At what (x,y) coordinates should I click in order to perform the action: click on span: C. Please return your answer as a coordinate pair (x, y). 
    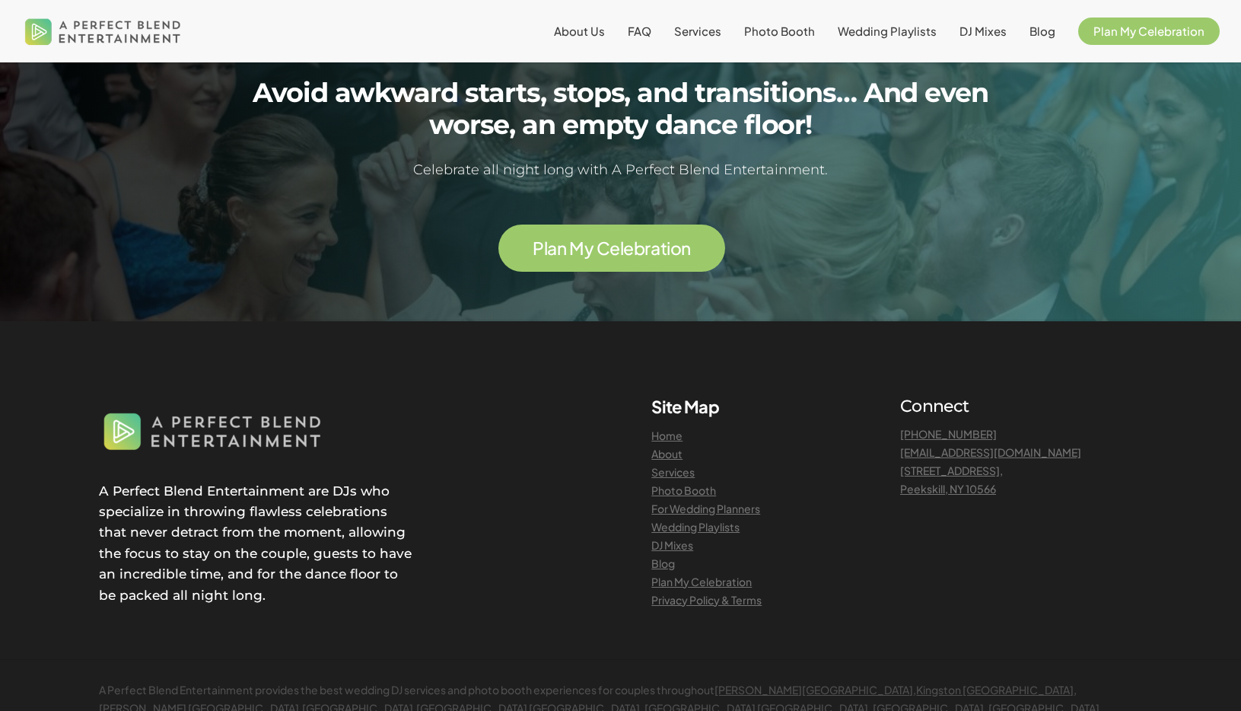
    Looking at the image, I should click on (603, 248).